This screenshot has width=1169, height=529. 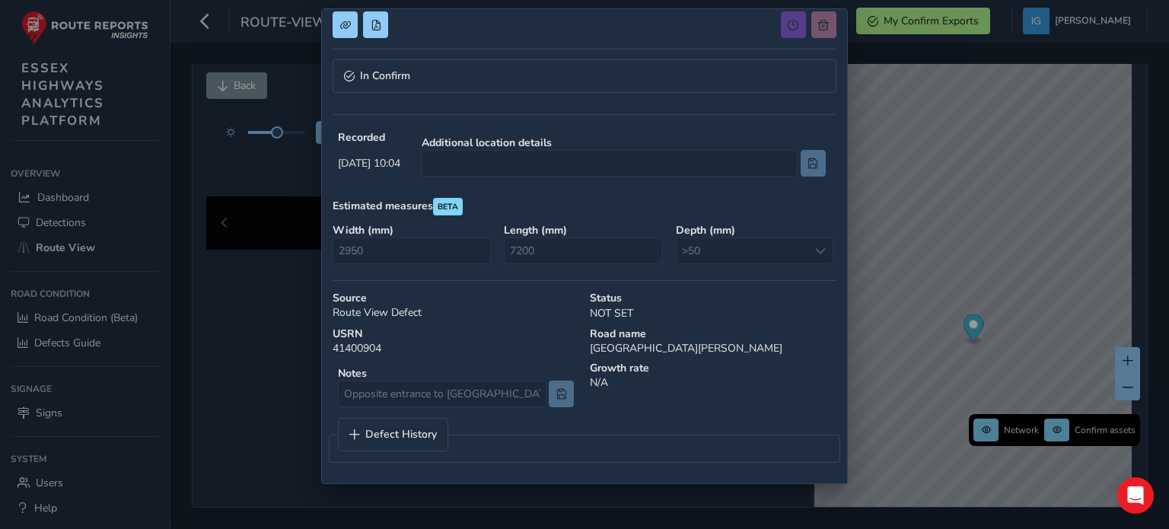 What do you see at coordinates (456, 306) in the screenshot?
I see `div: Route View Defect` at bounding box center [456, 306].